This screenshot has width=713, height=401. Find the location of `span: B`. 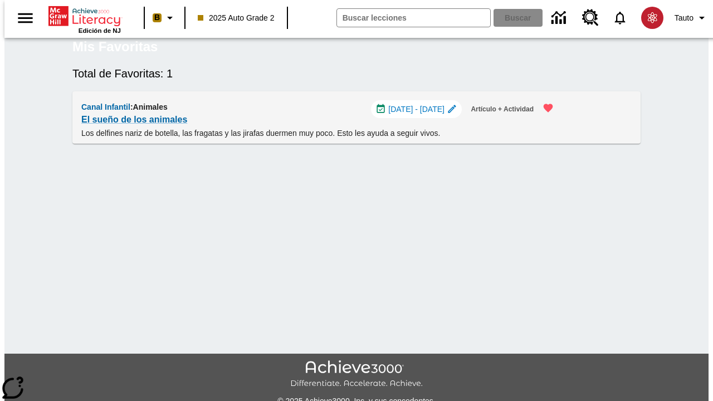

span: B is located at coordinates (157, 17).